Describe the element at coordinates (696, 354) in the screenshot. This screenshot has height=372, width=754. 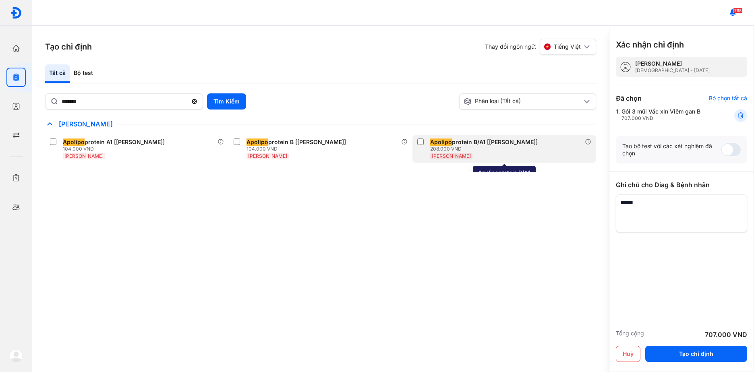
I see `button: Tạo chỉ định` at that location.